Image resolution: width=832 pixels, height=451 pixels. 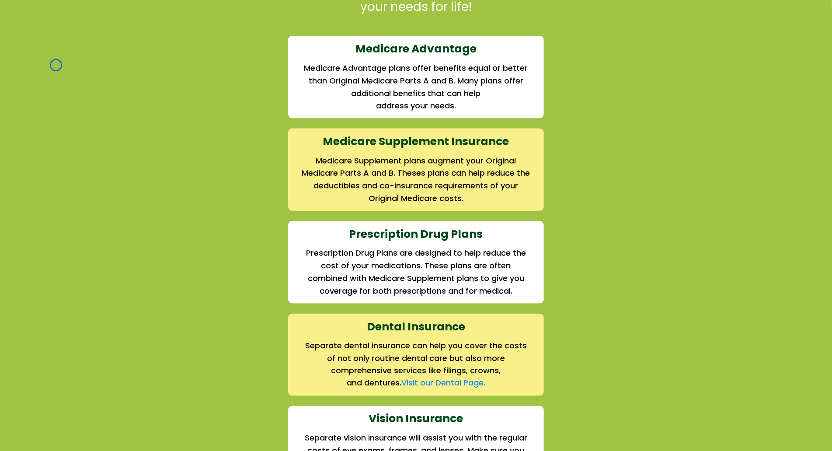 I want to click on strong: Vision Insurance, so click(x=416, y=419).